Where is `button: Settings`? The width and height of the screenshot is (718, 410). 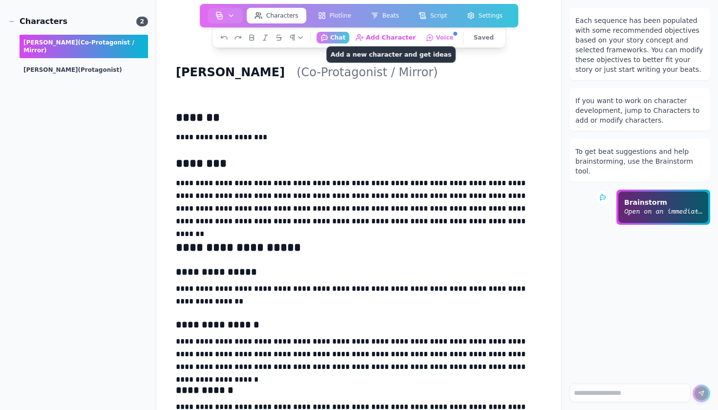
button: Settings is located at coordinates (485, 16).